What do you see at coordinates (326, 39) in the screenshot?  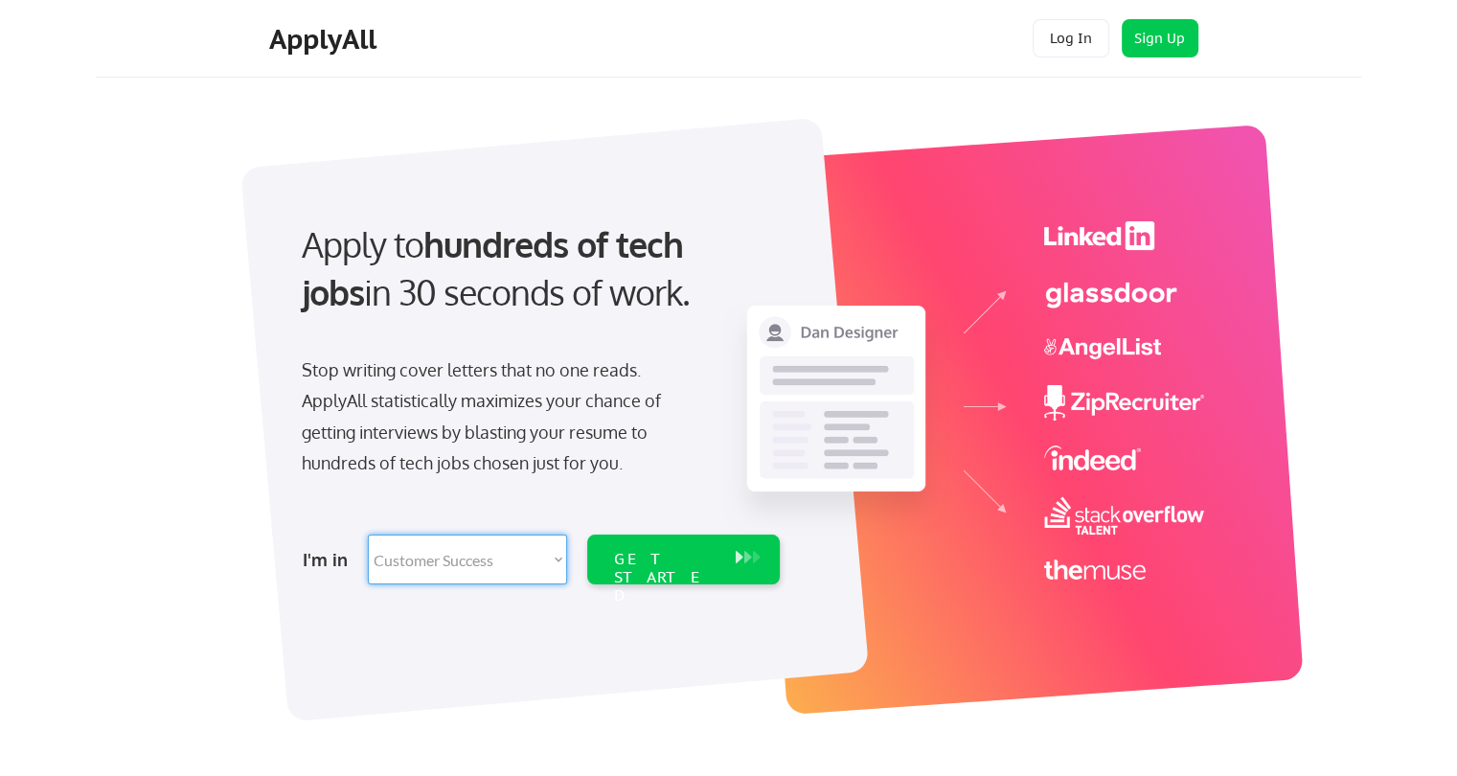 I see `div: ApplyAll` at bounding box center [326, 39].